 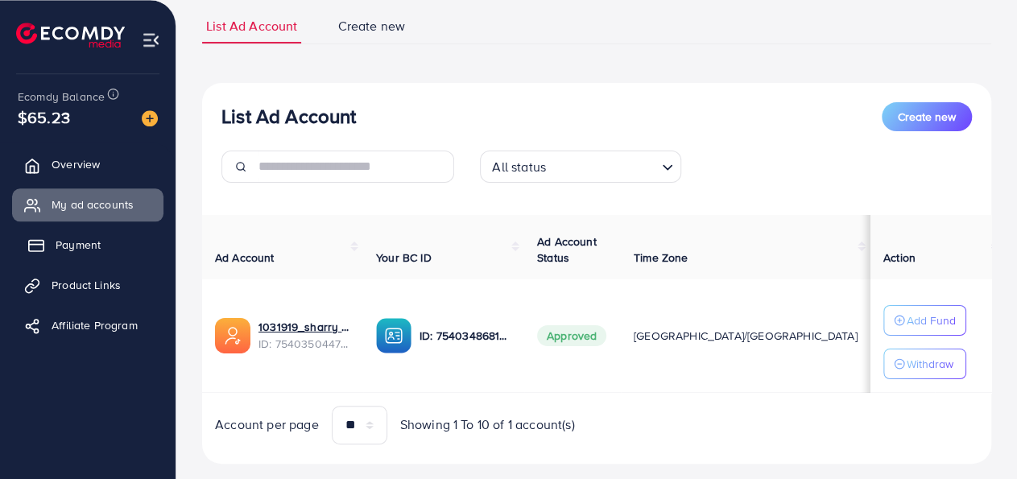 I want to click on button: Add Fund, so click(x=924, y=320).